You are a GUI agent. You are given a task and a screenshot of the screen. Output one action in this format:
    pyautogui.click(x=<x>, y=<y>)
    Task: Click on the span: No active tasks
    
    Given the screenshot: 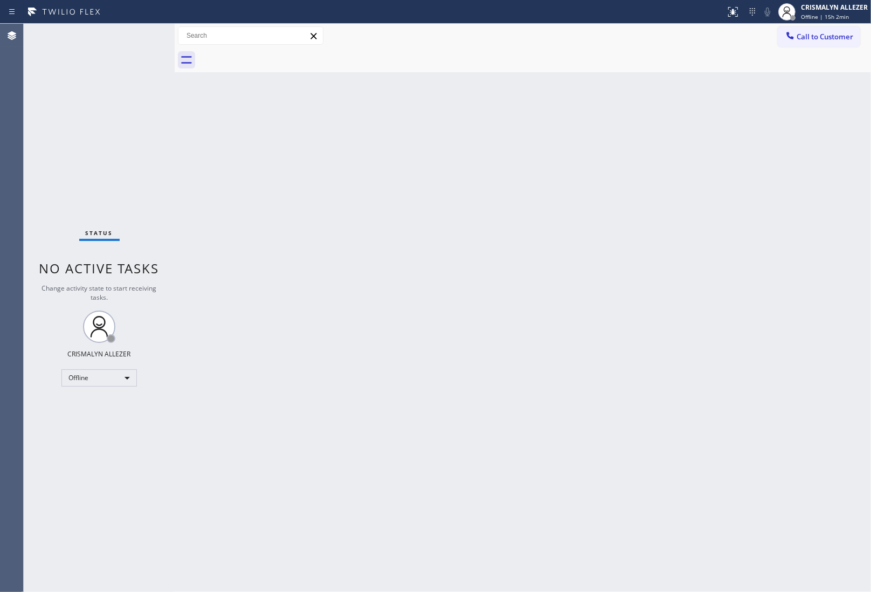 What is the action you would take?
    pyautogui.click(x=99, y=268)
    